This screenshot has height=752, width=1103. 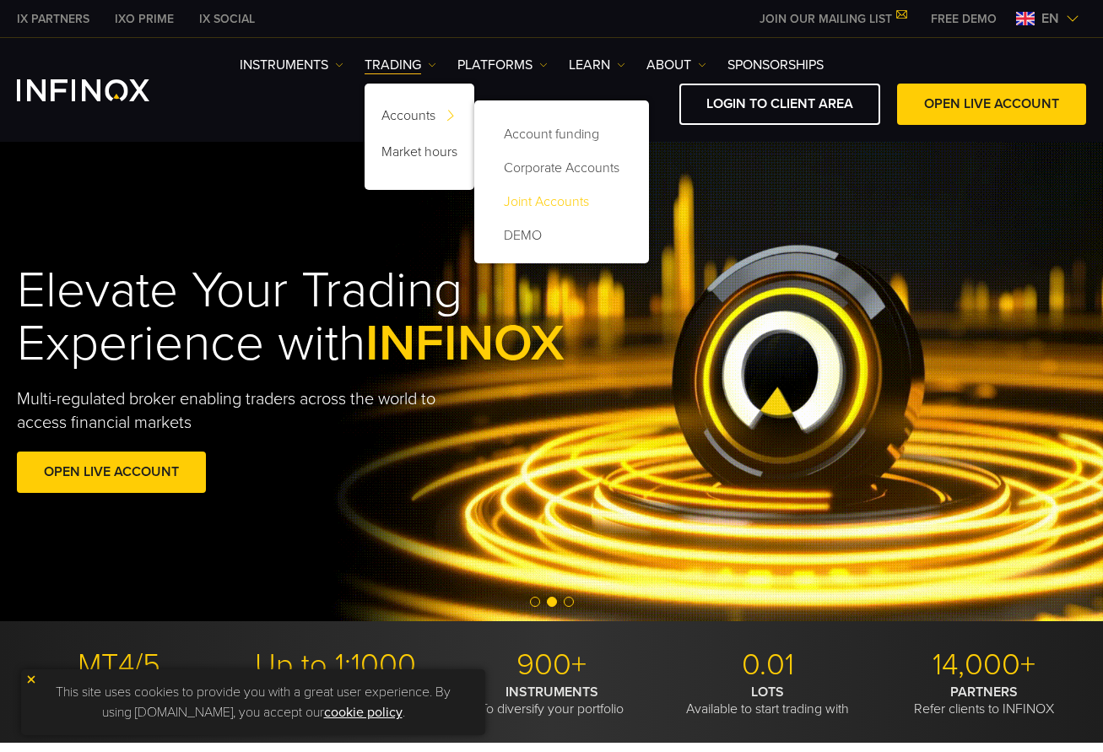 What do you see at coordinates (561, 202) in the screenshot?
I see `a: Joint Accounts` at bounding box center [561, 202].